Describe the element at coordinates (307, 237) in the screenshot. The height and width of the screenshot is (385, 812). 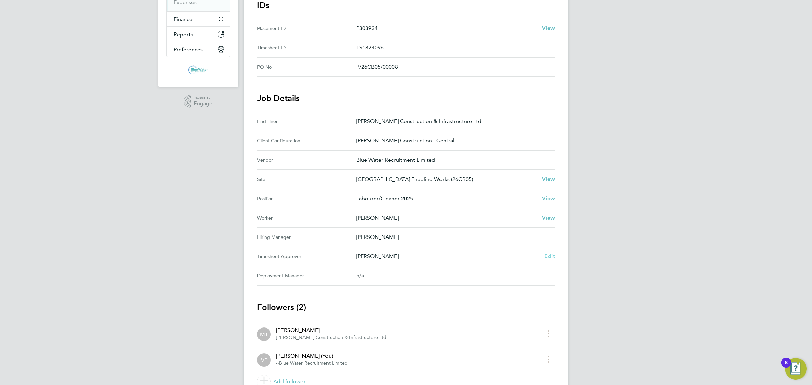
I see `div: Hiring Manager` at that location.